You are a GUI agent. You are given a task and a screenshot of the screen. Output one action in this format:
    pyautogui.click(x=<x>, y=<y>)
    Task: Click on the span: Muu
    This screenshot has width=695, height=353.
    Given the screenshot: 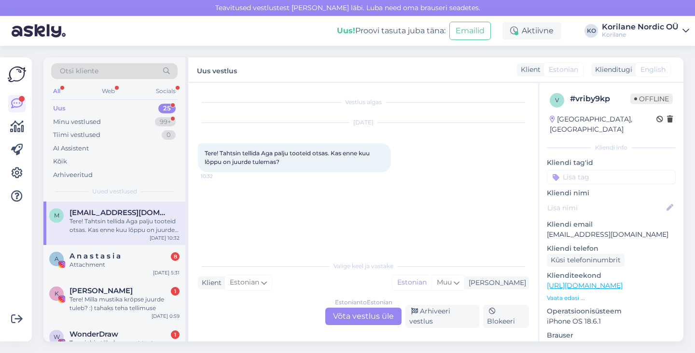 What is the action you would take?
    pyautogui.click(x=444, y=282)
    